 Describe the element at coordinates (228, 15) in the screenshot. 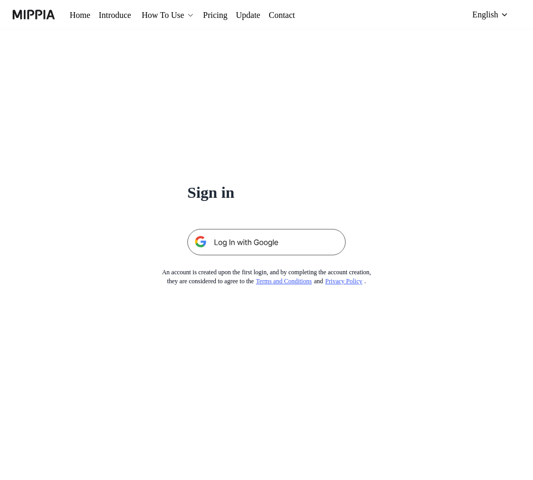

I see `a: Pricing` at that location.